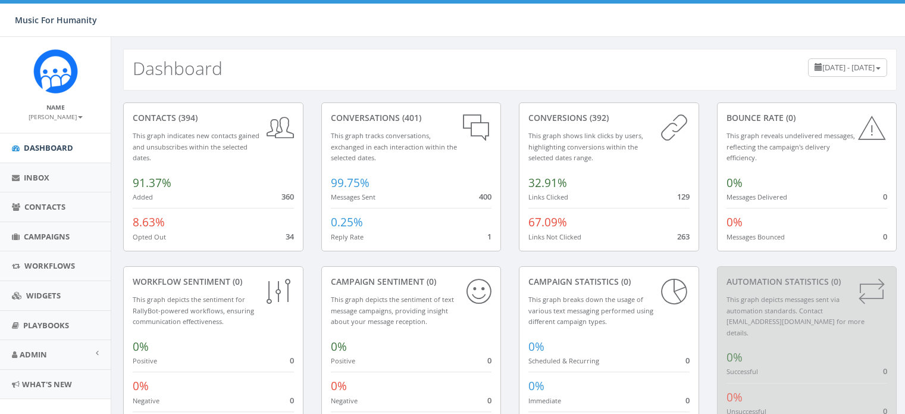 The height and width of the screenshot is (414, 905). What do you see at coordinates (547, 222) in the screenshot?
I see `span: 67.09%` at bounding box center [547, 222].